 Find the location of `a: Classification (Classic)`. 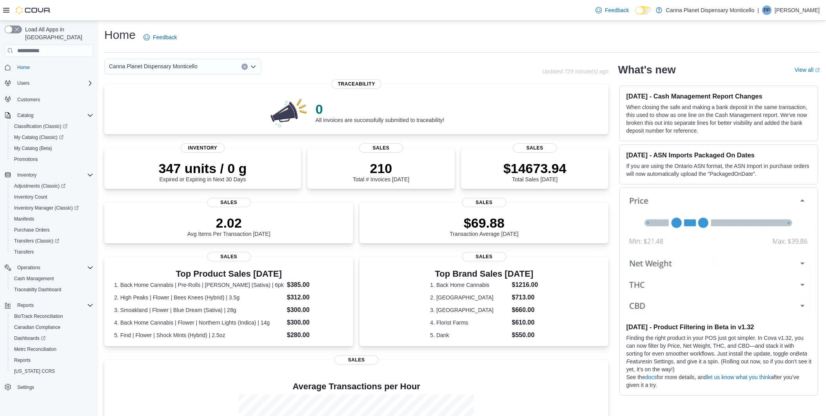

a: Classification (Classic) is located at coordinates (52, 126).